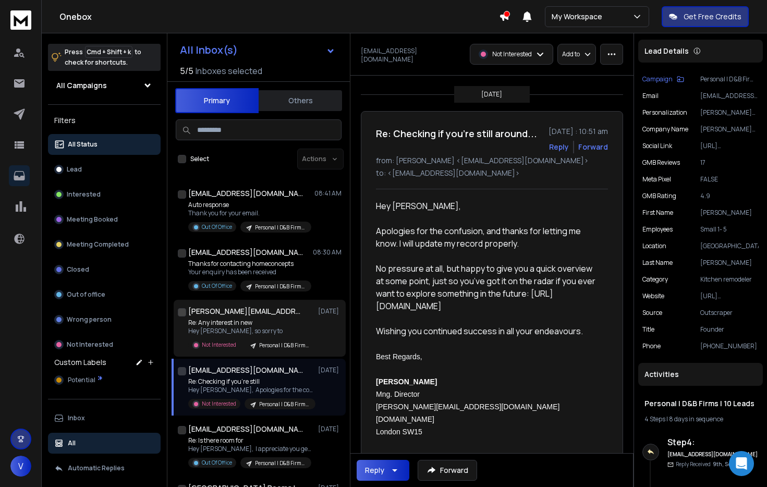  What do you see at coordinates (742, 464) in the screenshot?
I see `div: Open Intercom Messenger` at bounding box center [742, 464].